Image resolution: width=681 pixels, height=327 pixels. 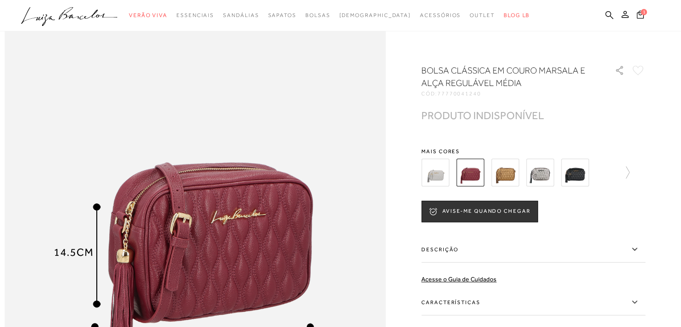 I want to click on span: Verão Viva, so click(x=148, y=15).